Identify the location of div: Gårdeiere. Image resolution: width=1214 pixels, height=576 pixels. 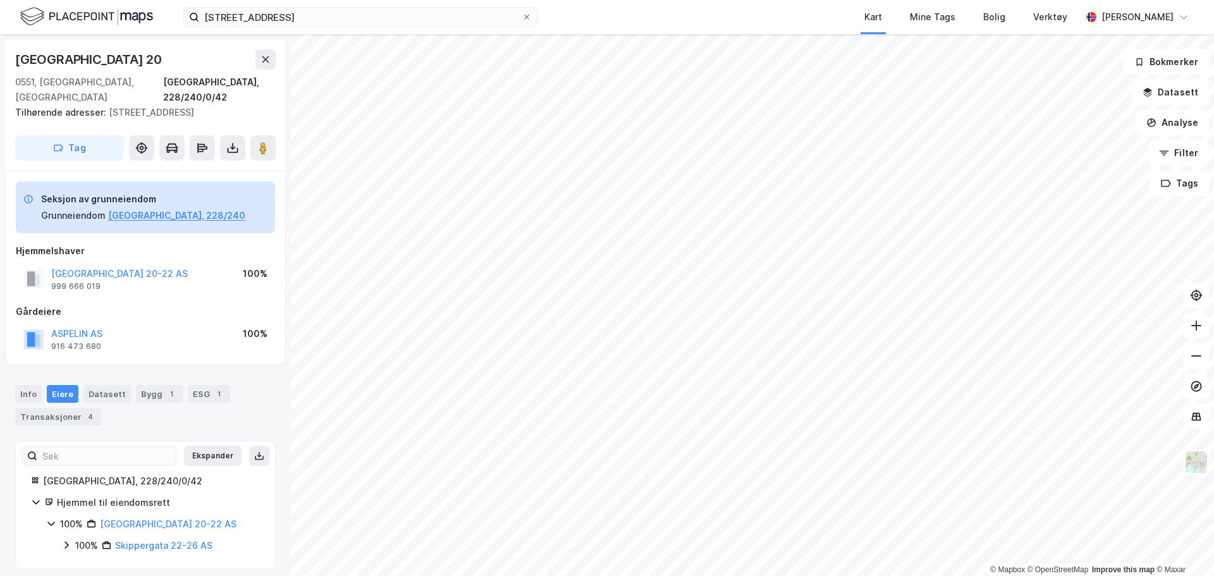
(145, 312).